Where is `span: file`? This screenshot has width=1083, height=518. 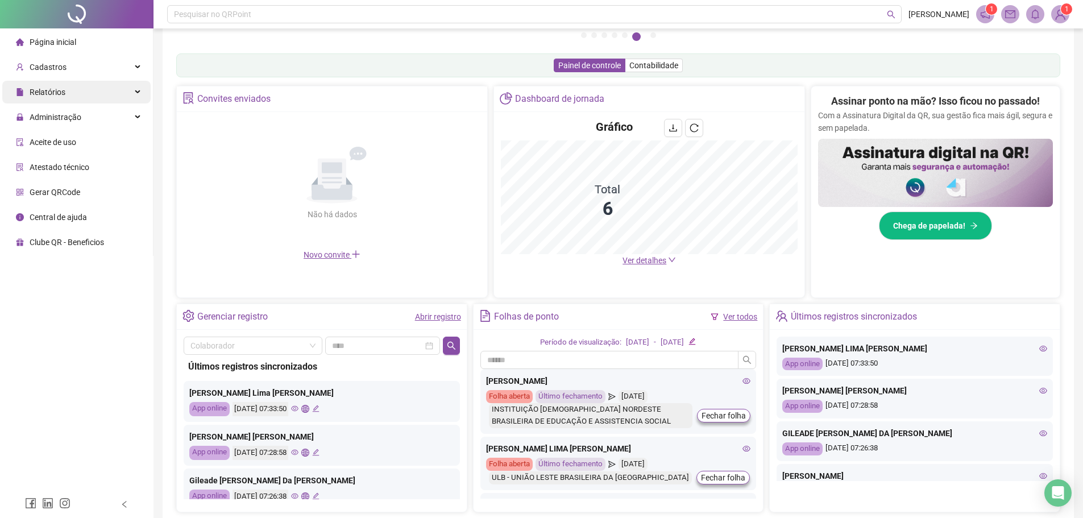 span: file is located at coordinates (20, 92).